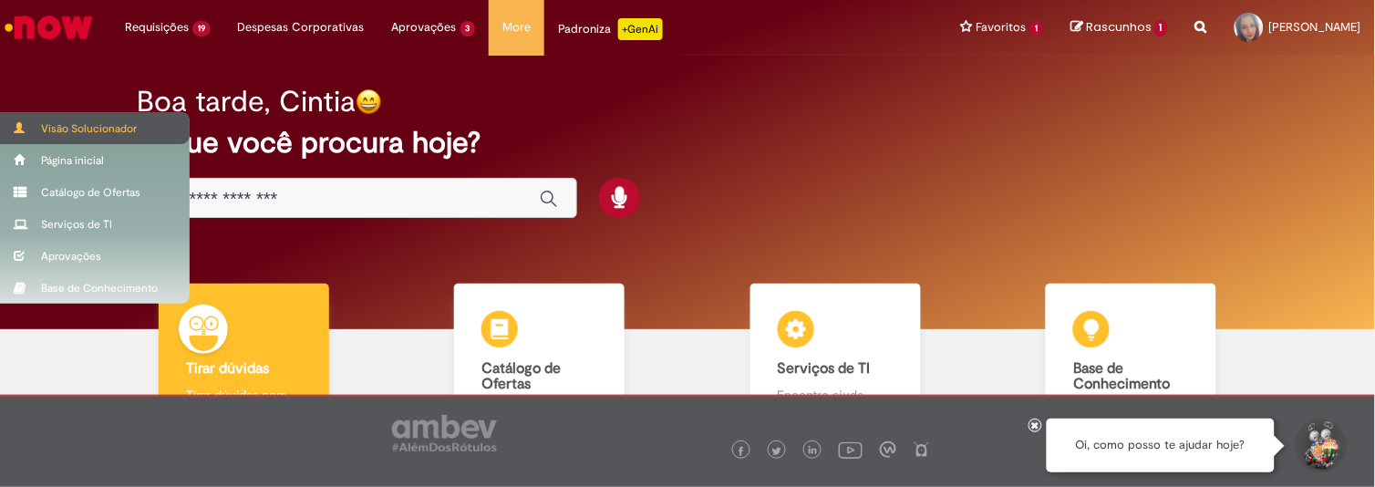 This screenshot has height=487, width=1375. What do you see at coordinates (243, 370) in the screenshot?
I see `a: Tirar dúvidas Tirar dúvidas com Lupi Assist e Gen Ai` at bounding box center [243, 370].